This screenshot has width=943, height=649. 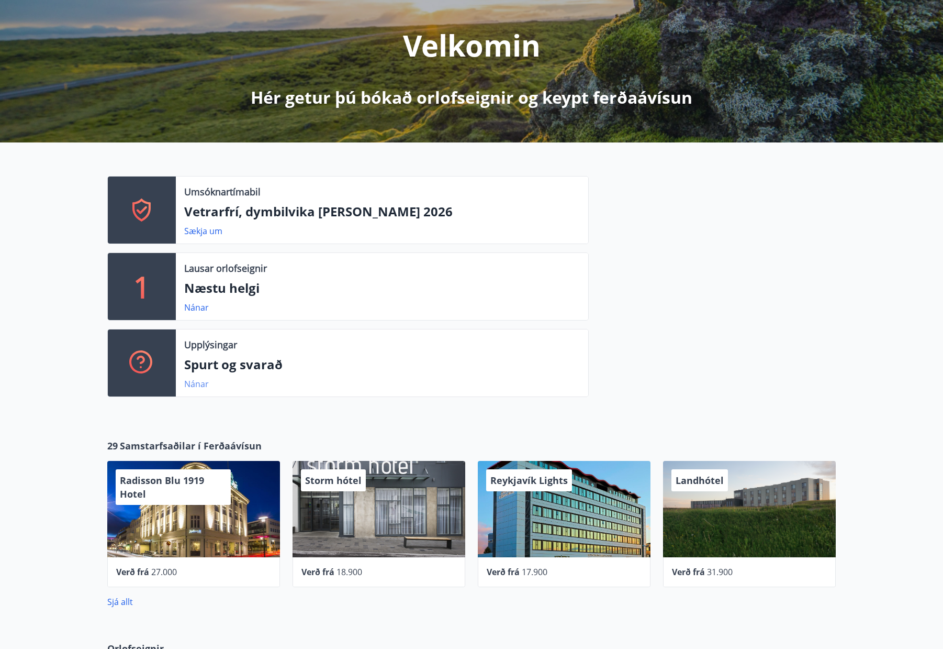 I want to click on p: Umsóknartímabil, so click(x=223, y=192).